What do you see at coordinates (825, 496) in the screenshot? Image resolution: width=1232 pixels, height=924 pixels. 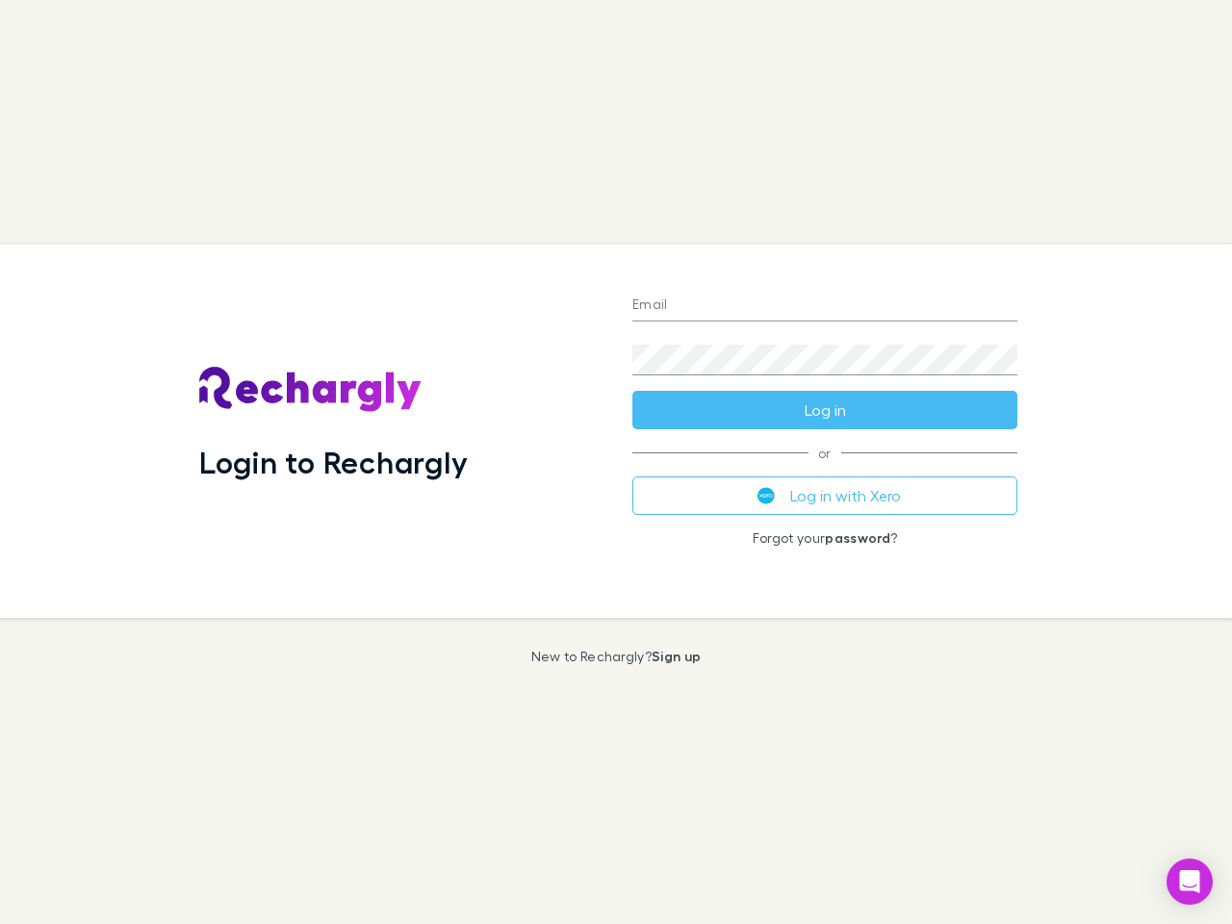 I see `button: Log in with Xero` at bounding box center [825, 496].